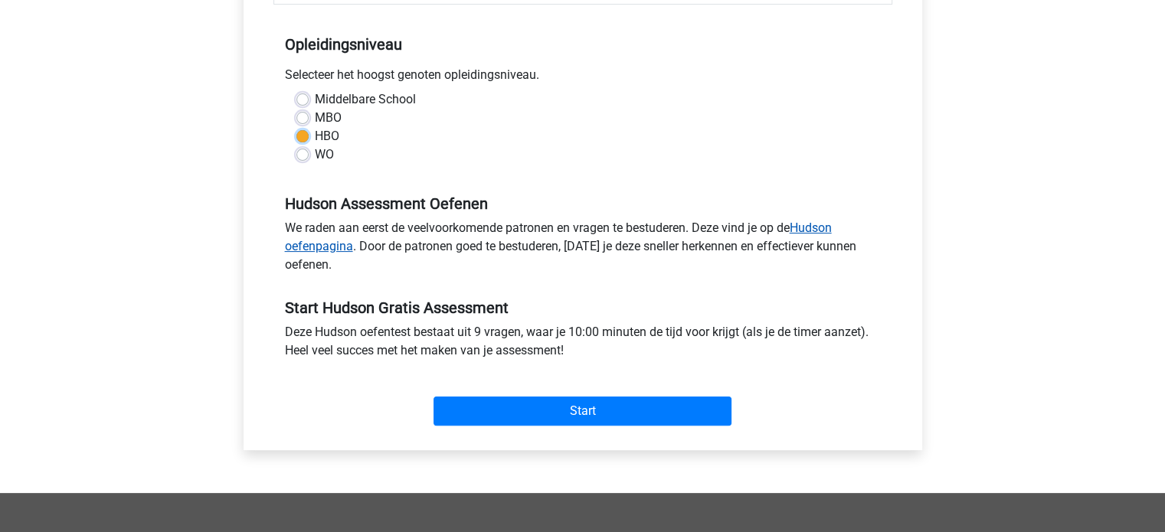 Image resolution: width=1165 pixels, height=532 pixels. I want to click on h5: Opleidingsniveau, so click(583, 44).